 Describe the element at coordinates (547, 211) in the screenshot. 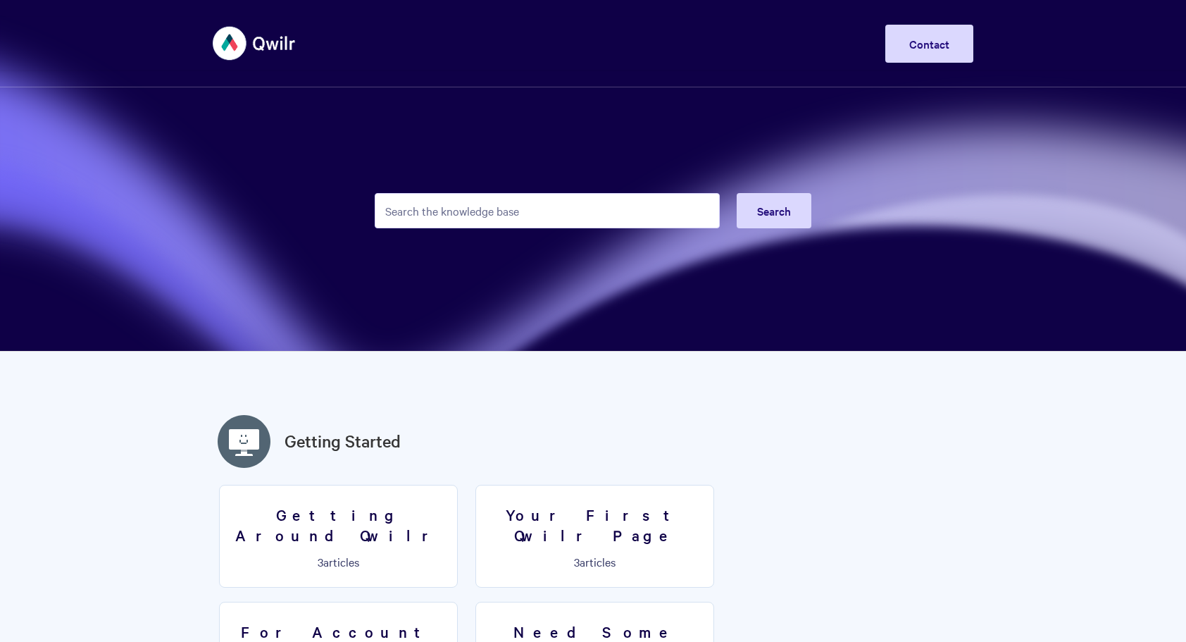

I see `input: Search the knowledge base` at that location.